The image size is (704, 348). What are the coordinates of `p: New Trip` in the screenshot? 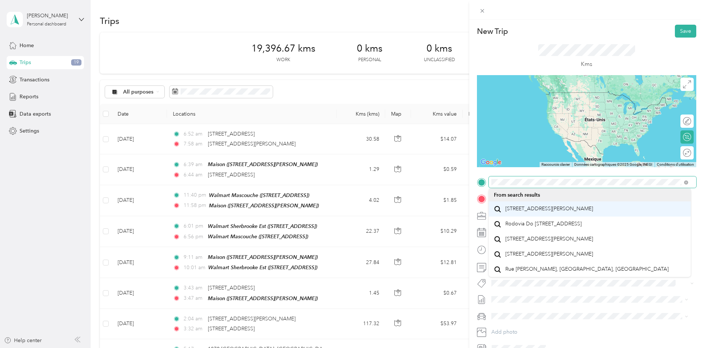 It's located at (492, 31).